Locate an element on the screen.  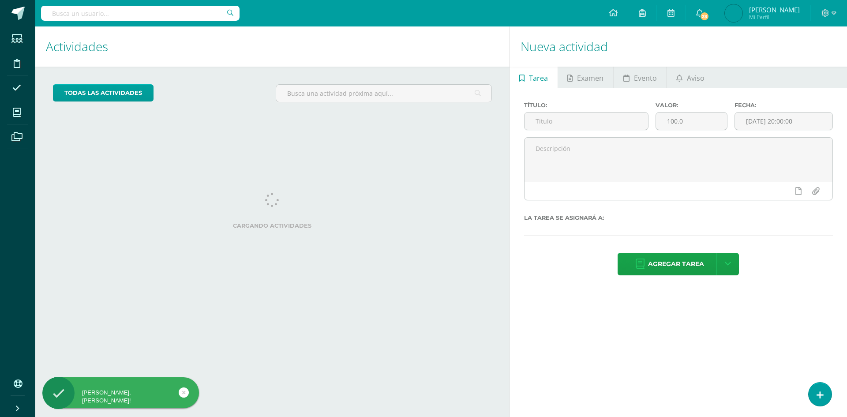
h1: Actividades is located at coordinates (272, 46).